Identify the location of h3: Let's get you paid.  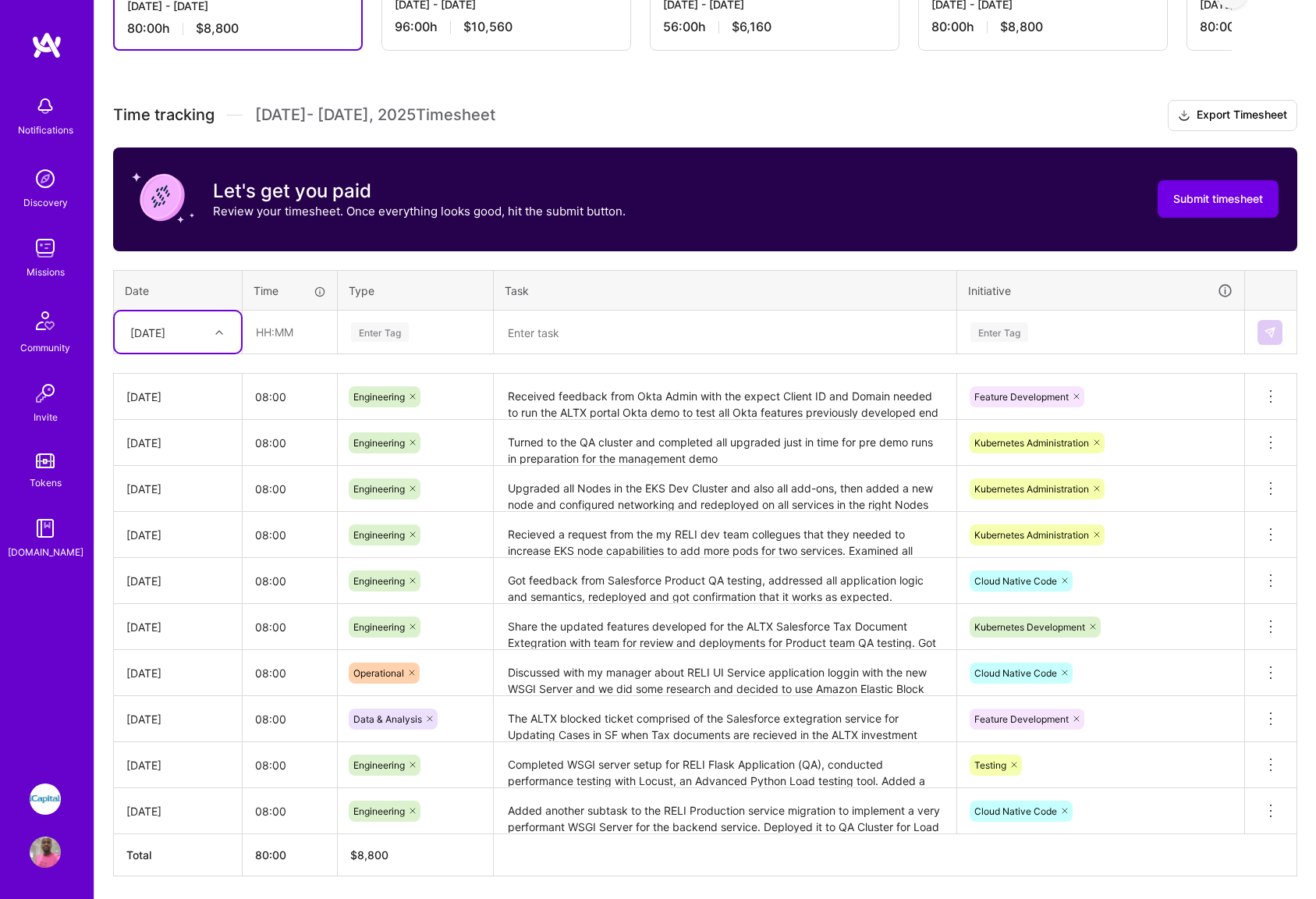
(419, 191).